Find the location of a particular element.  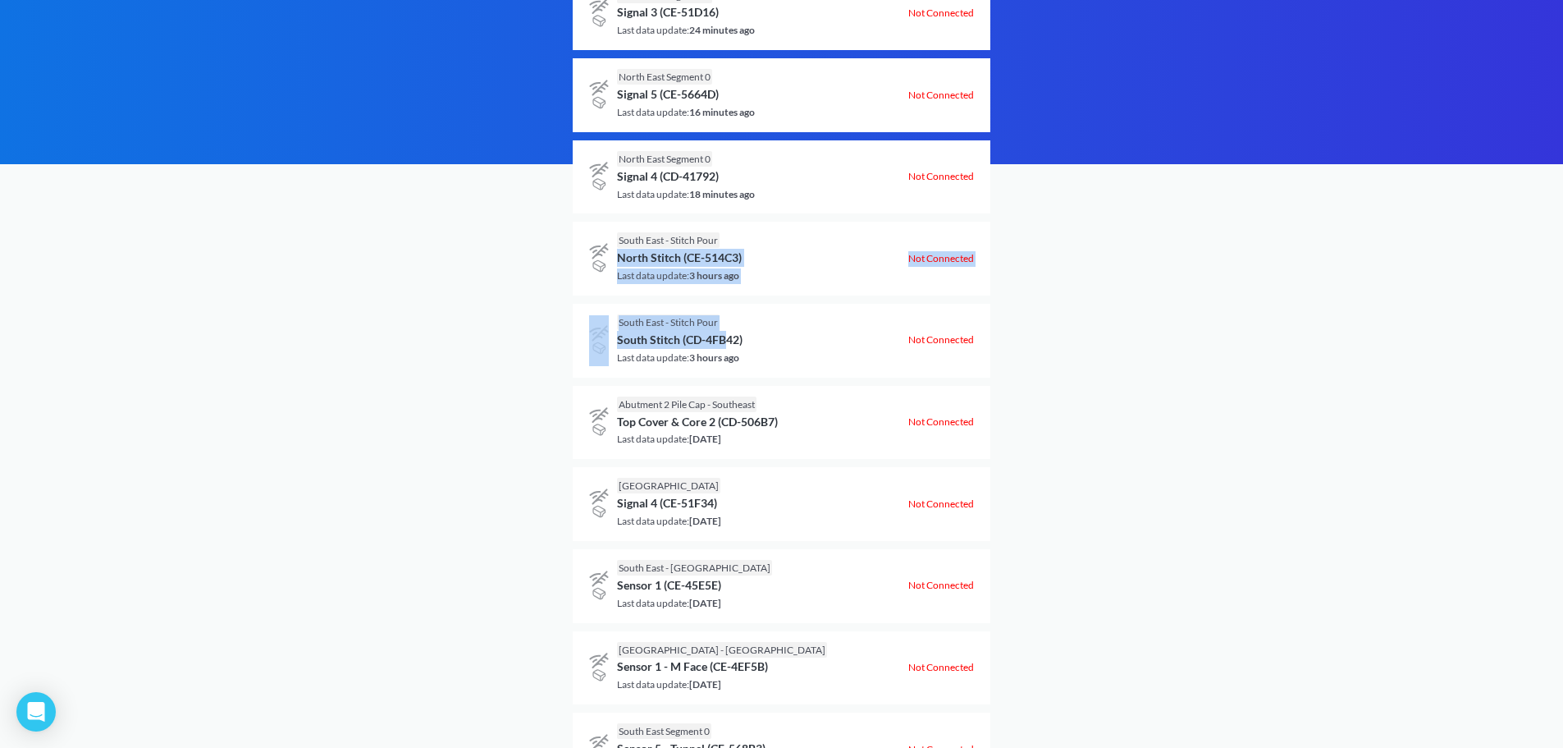

span: 24 minutes ago is located at coordinates (722, 30).